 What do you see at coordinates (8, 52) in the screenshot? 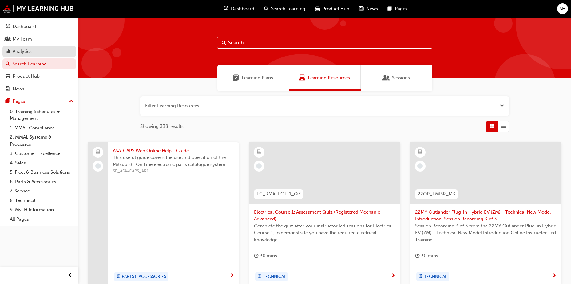
I see `span: chart-icon` at bounding box center [8, 52].